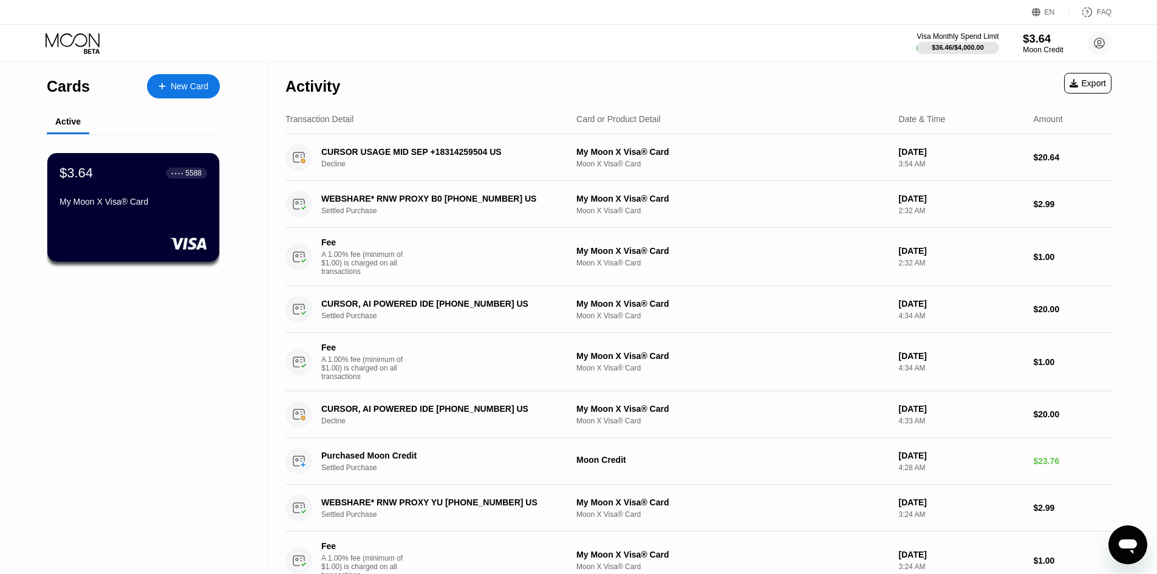  I want to click on div: Activity, so click(313, 86).